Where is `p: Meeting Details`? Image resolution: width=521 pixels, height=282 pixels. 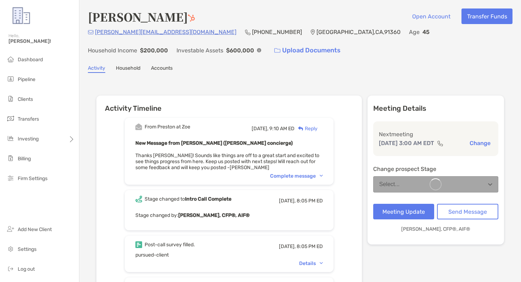 p: Meeting Details is located at coordinates (435, 108).